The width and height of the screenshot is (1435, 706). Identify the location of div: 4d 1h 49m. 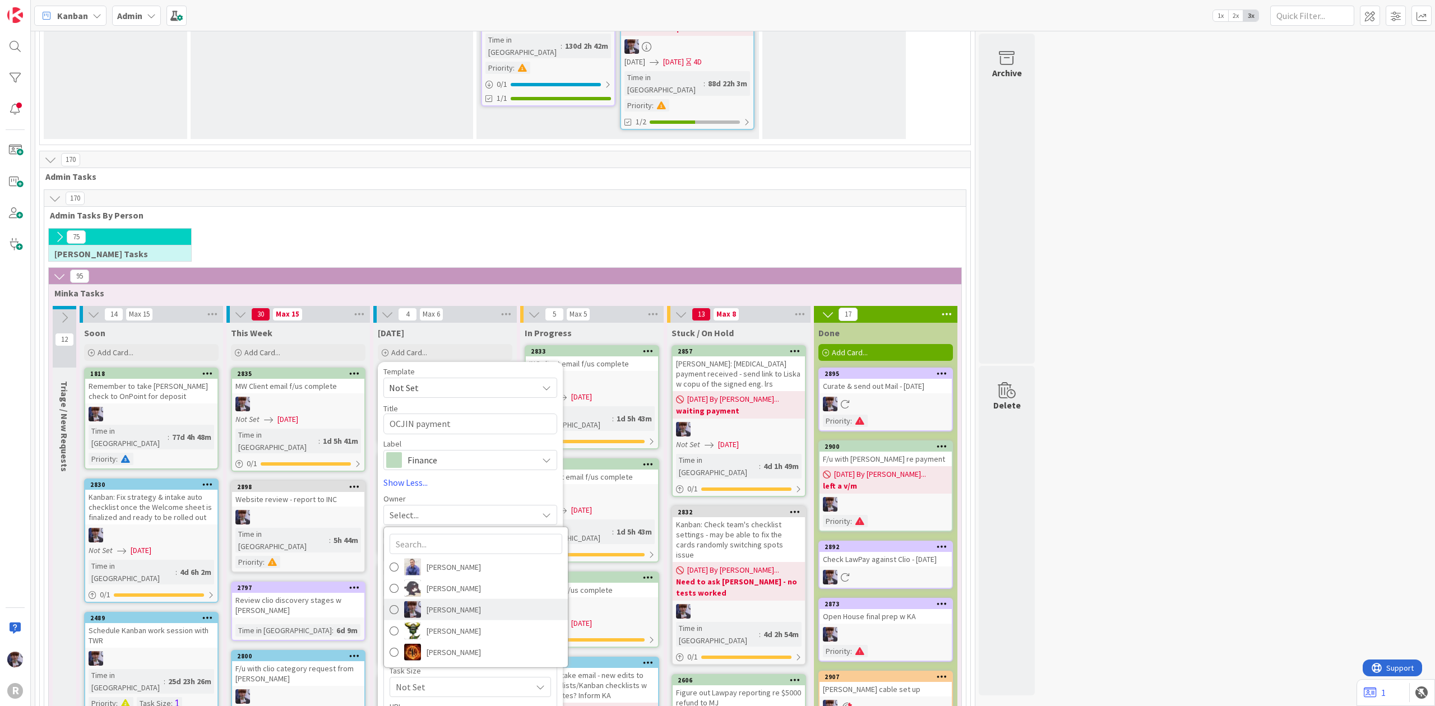
(781, 466).